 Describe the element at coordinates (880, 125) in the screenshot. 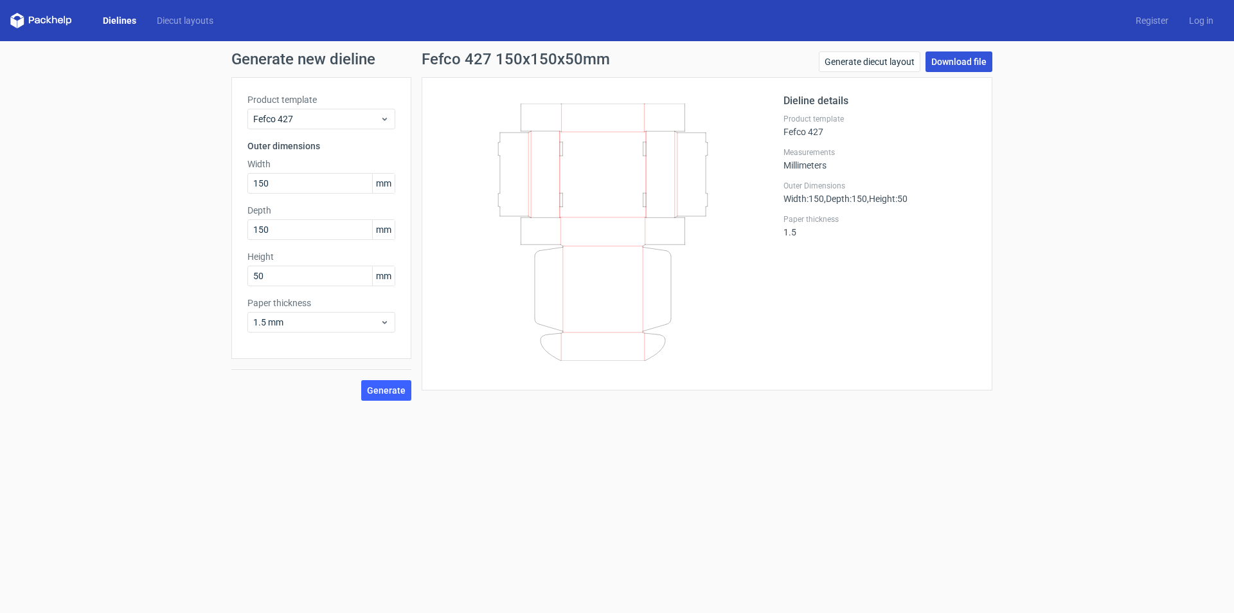

I see `div: Fefco 427` at that location.